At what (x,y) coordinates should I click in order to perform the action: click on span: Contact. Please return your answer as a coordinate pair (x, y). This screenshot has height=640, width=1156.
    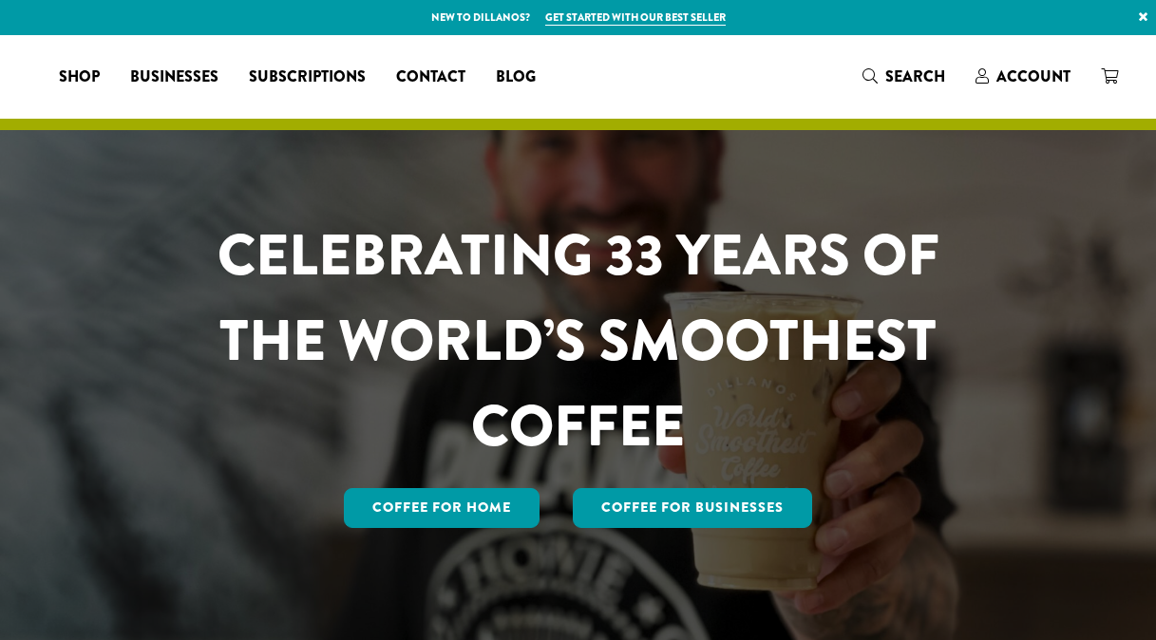
    Looking at the image, I should click on (430, 77).